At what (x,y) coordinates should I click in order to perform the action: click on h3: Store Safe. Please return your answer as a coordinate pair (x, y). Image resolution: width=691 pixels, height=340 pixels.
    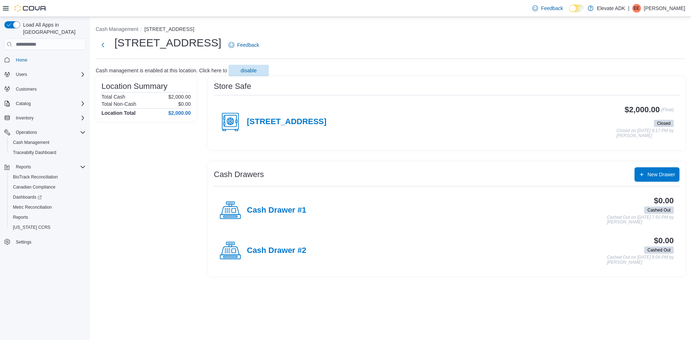
    Looking at the image, I should click on (232, 86).